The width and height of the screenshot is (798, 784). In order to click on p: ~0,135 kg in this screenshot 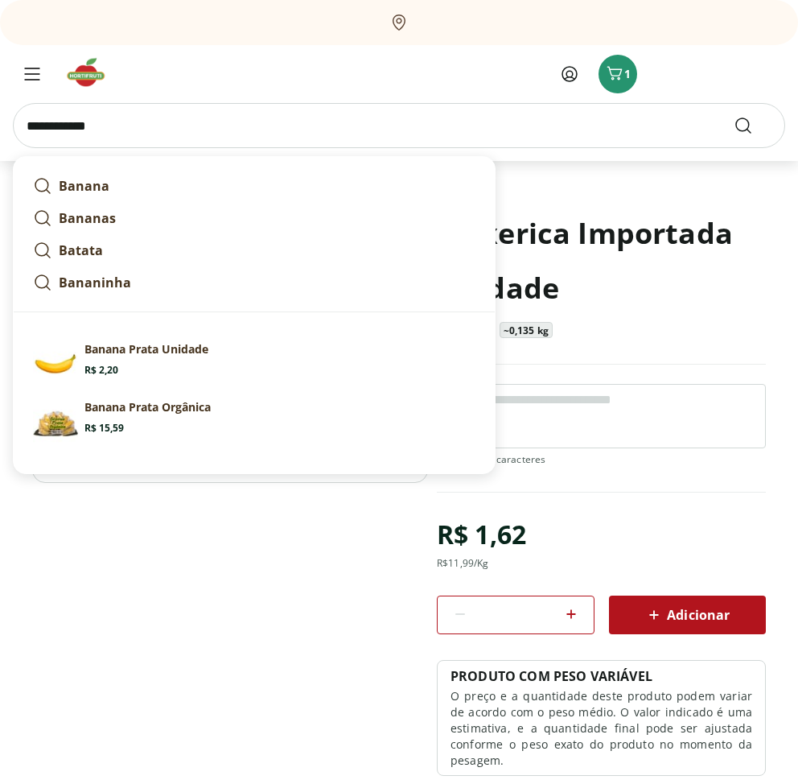, I will do `click(526, 331)`.